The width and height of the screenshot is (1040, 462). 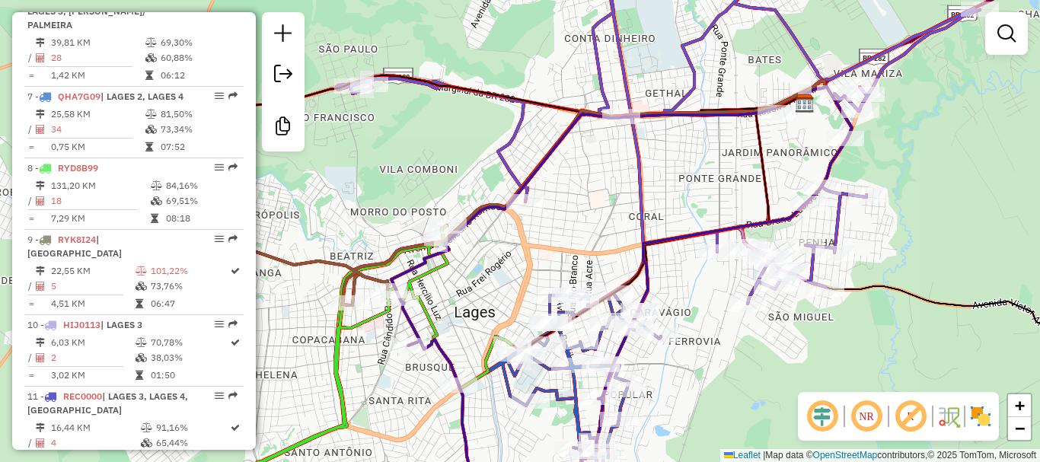 I want to click on span: RYK8I24, so click(x=77, y=239).